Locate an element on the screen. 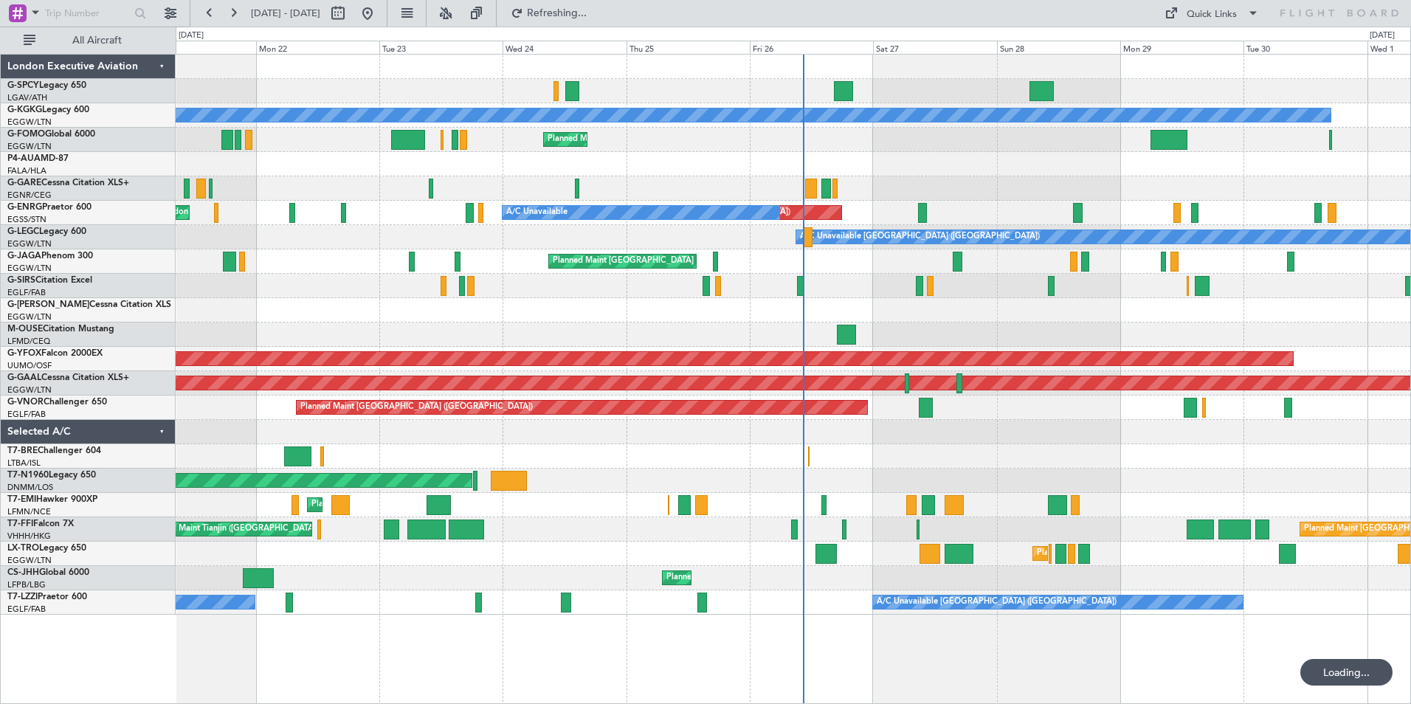  a: CS-JHHGlobal 6000 is located at coordinates (48, 573).